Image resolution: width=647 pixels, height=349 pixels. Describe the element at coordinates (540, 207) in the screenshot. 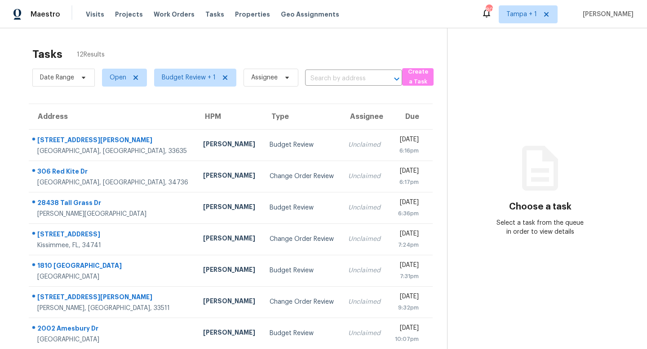

I see `h3: Choose a task` at that location.